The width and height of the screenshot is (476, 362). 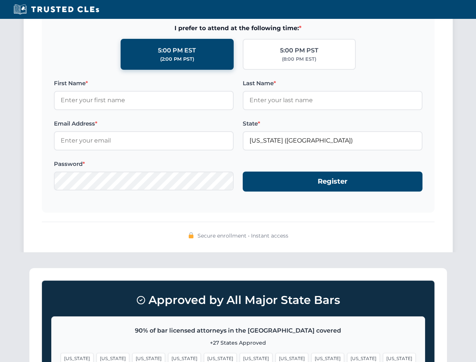 What do you see at coordinates (332, 141) in the screenshot?
I see `input: Florida (FL)` at bounding box center [332, 141].